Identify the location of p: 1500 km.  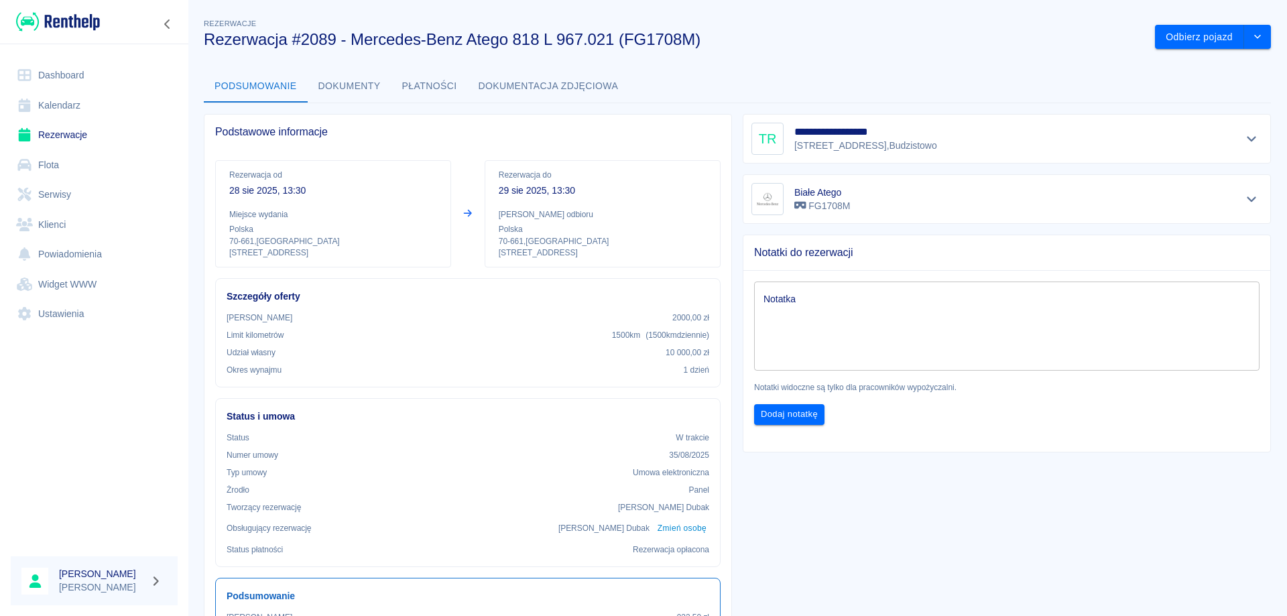
(660, 335).